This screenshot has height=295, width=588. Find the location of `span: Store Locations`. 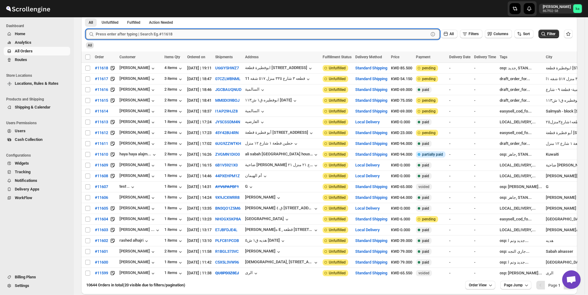

span: Store Locations is located at coordinates (38, 75).